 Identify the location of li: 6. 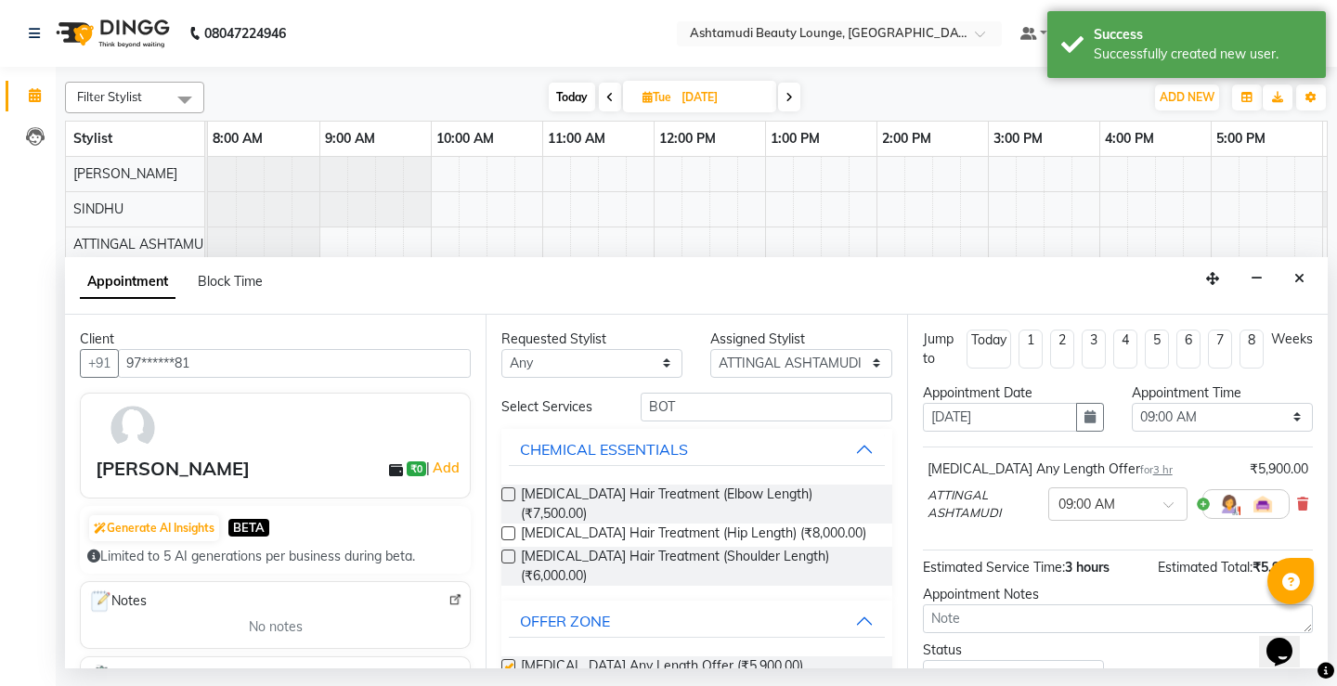
(1188, 349).